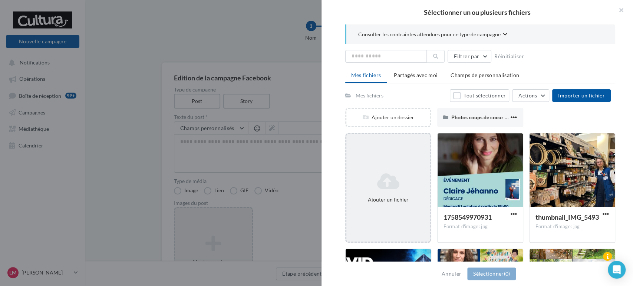 The height and width of the screenshot is (286, 633). What do you see at coordinates (451, 274) in the screenshot?
I see `button: Annuler` at bounding box center [451, 274].